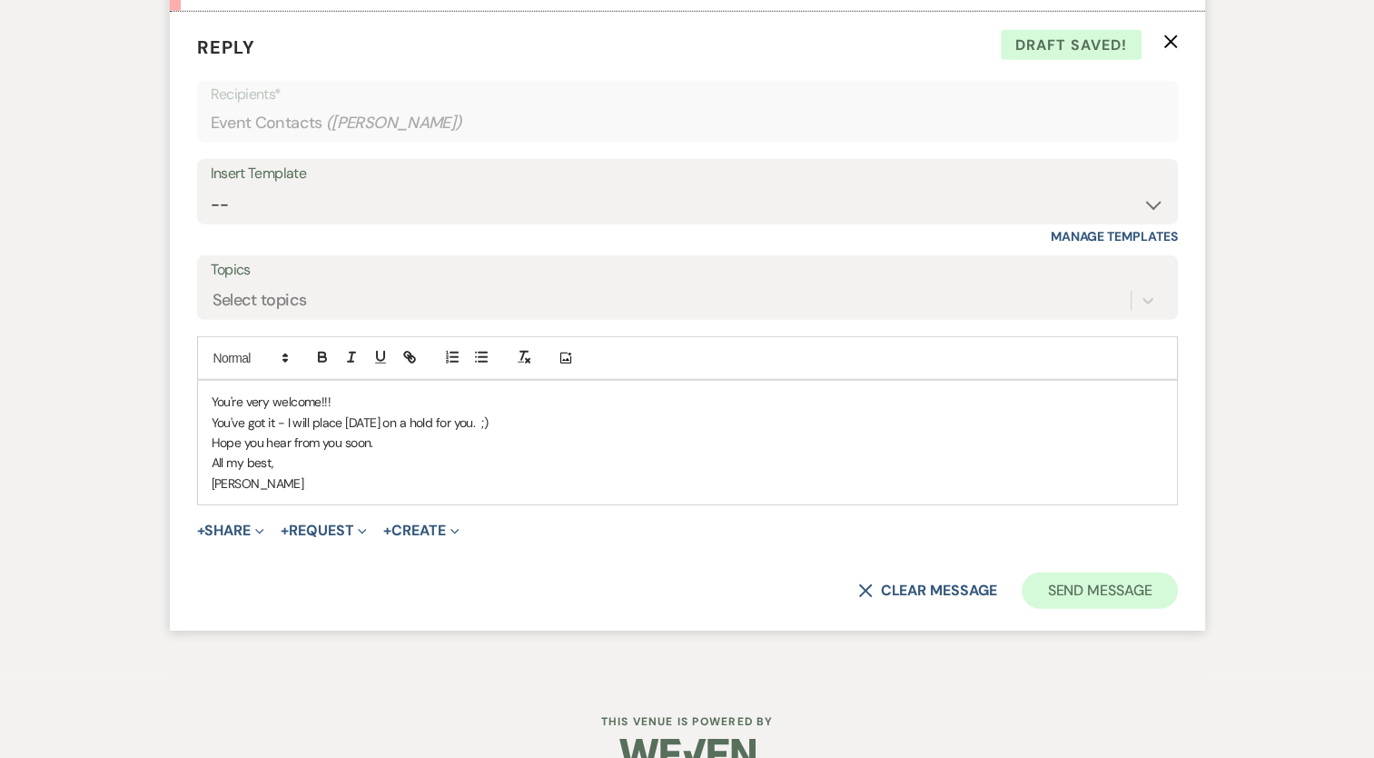 Image resolution: width=1374 pixels, height=758 pixels. What do you see at coordinates (688, 173) in the screenshot?
I see `div: Insert Template` at bounding box center [688, 173].